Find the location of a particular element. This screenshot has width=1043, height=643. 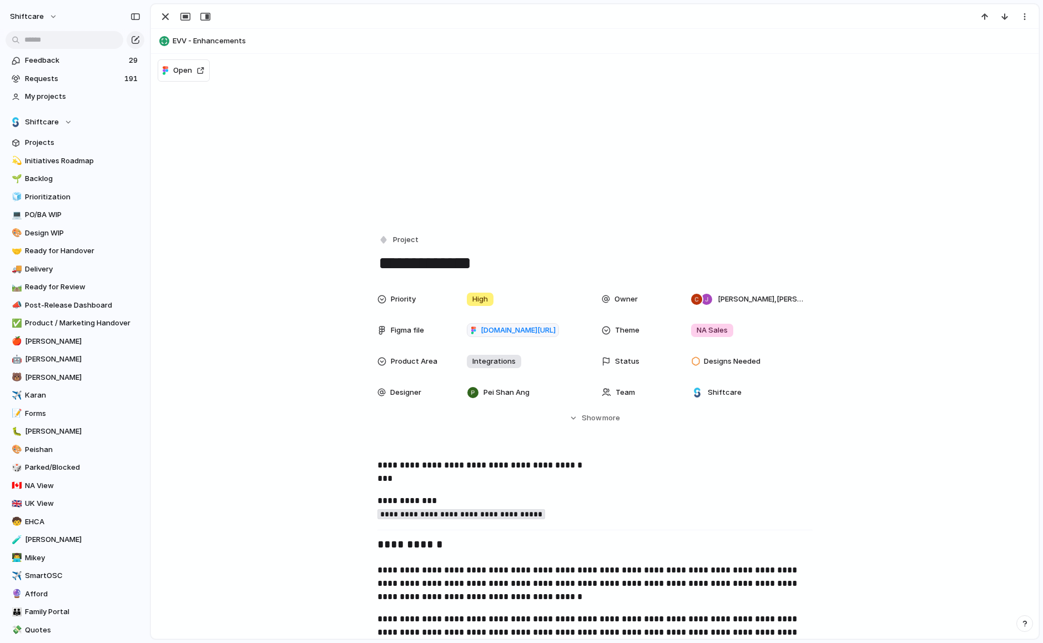

div: 👪Family Portal is located at coordinates (75, 612).